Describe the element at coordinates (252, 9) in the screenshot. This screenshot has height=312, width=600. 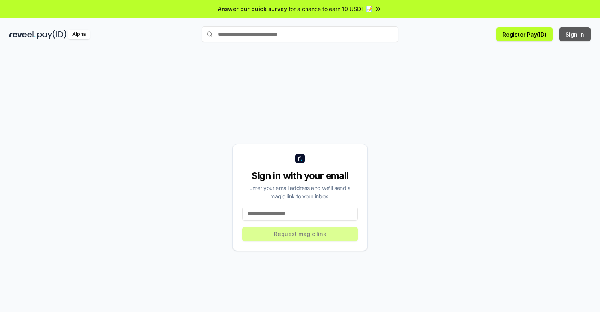
I see `span: Answer our quick survey` at that location.